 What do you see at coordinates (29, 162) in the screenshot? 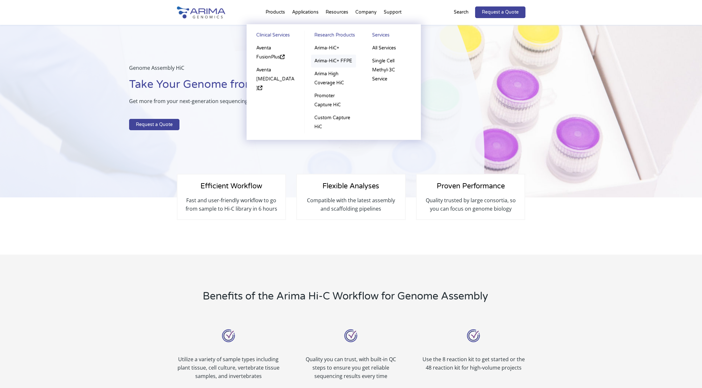
I see `span: Invertebrate animal` at bounding box center [29, 162].